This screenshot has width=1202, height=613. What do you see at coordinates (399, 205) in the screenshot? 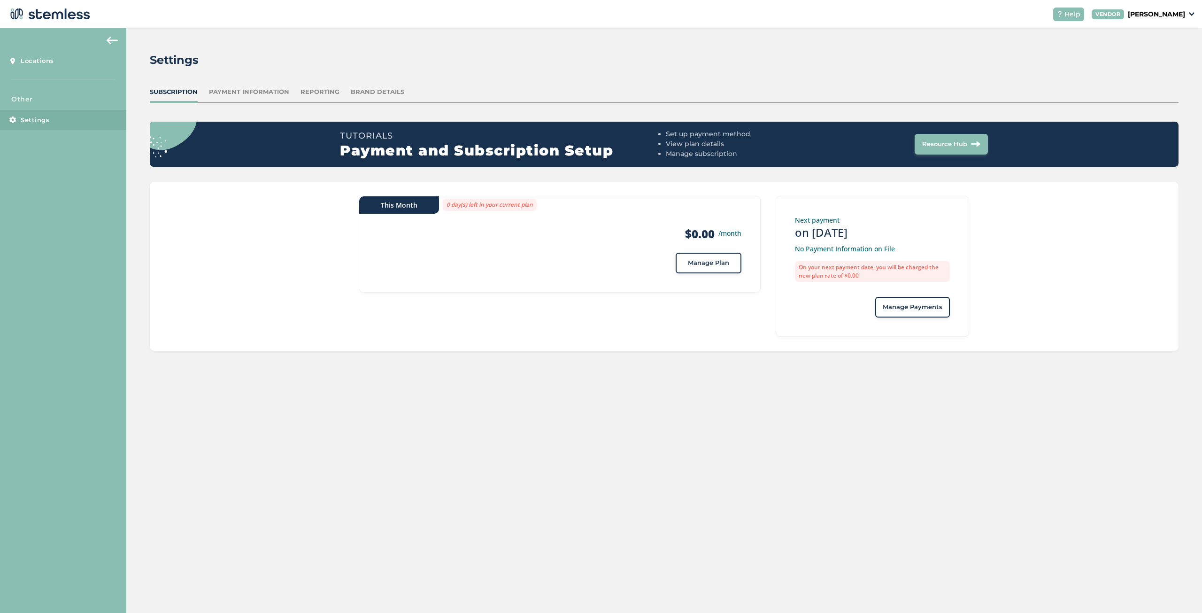
I see `div: This Month` at bounding box center [399, 205].